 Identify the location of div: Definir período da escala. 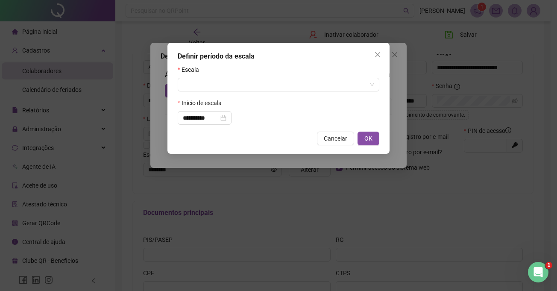
(278, 56).